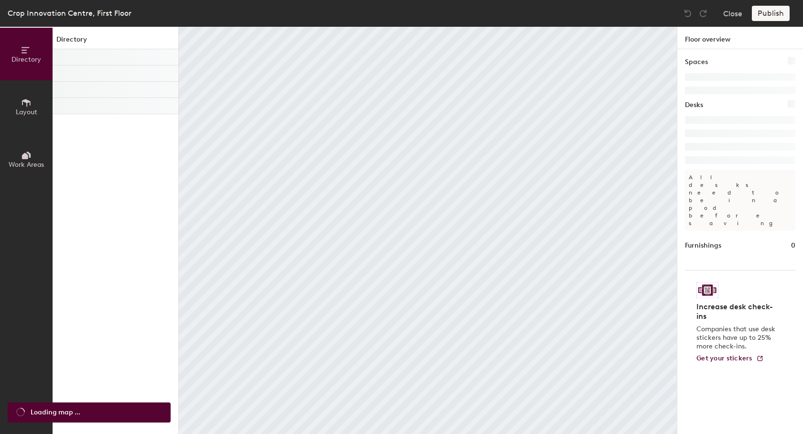 This screenshot has height=434, width=803. I want to click on span: Get your stickers, so click(724, 358).